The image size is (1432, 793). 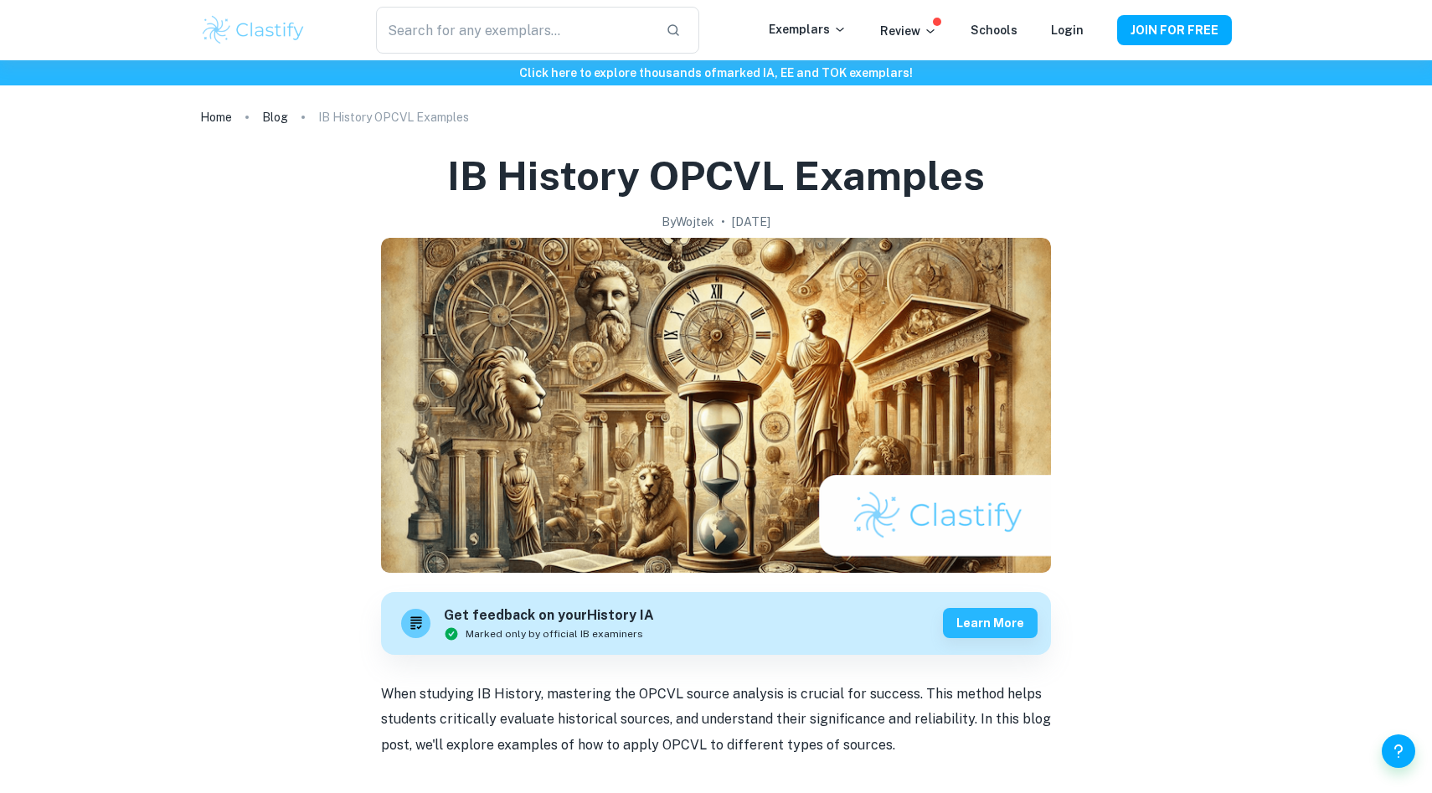 What do you see at coordinates (807, 29) in the screenshot?
I see `p: Exemplars` at bounding box center [807, 29].